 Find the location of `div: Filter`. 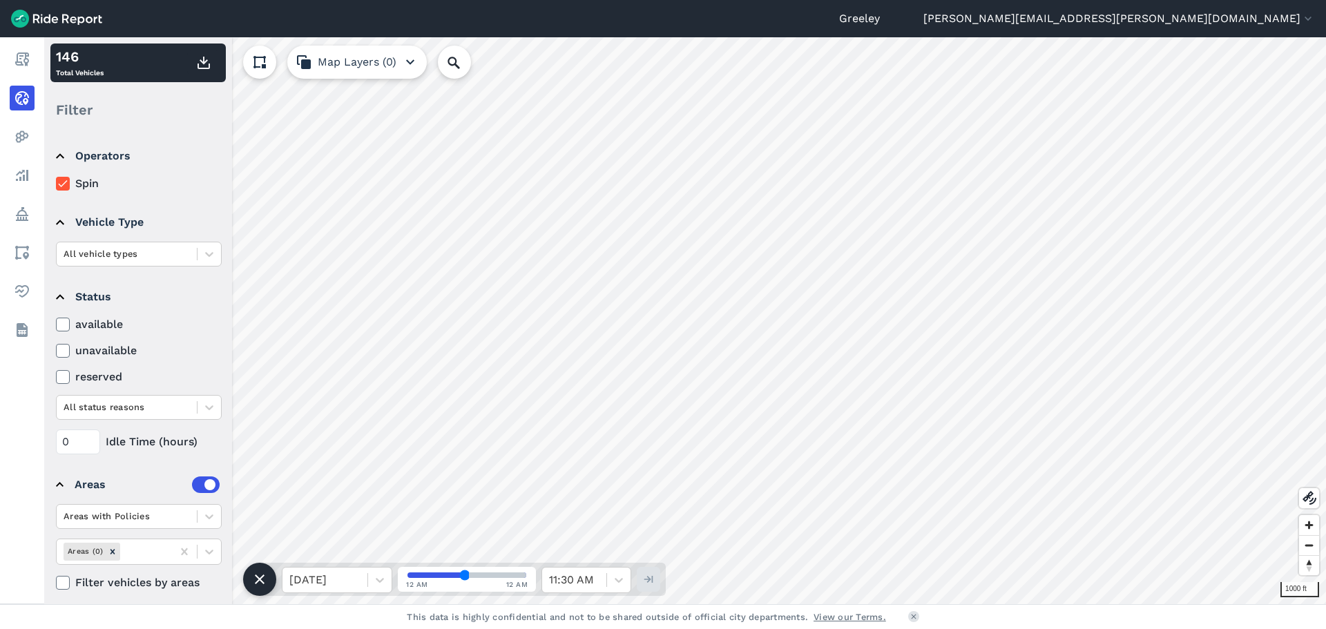

div: Filter is located at coordinates (138, 110).